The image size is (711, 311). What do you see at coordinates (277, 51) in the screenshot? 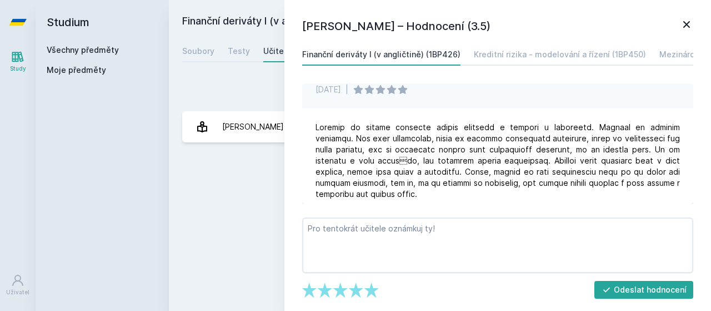
I see `a: Učitelé` at bounding box center [277, 51].